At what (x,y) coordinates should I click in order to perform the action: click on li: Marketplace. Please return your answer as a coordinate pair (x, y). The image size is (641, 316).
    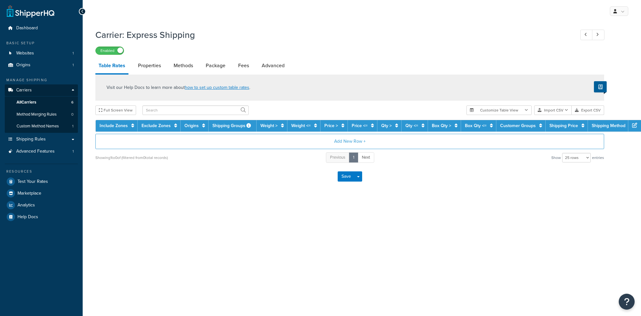
    Looking at the image, I should click on (41, 193).